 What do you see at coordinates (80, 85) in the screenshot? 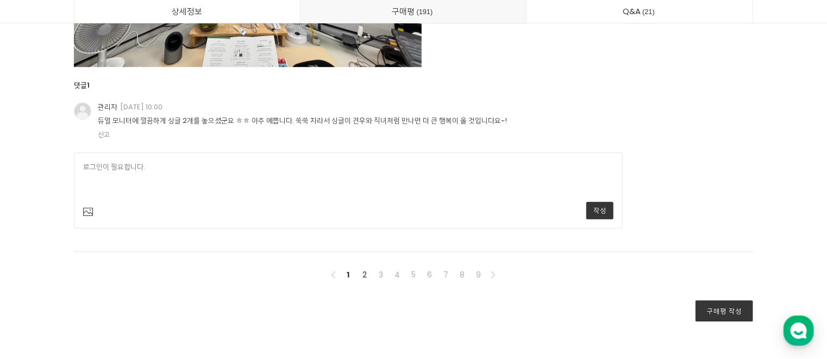
I see `strong: 댓글` at bounding box center [80, 85].